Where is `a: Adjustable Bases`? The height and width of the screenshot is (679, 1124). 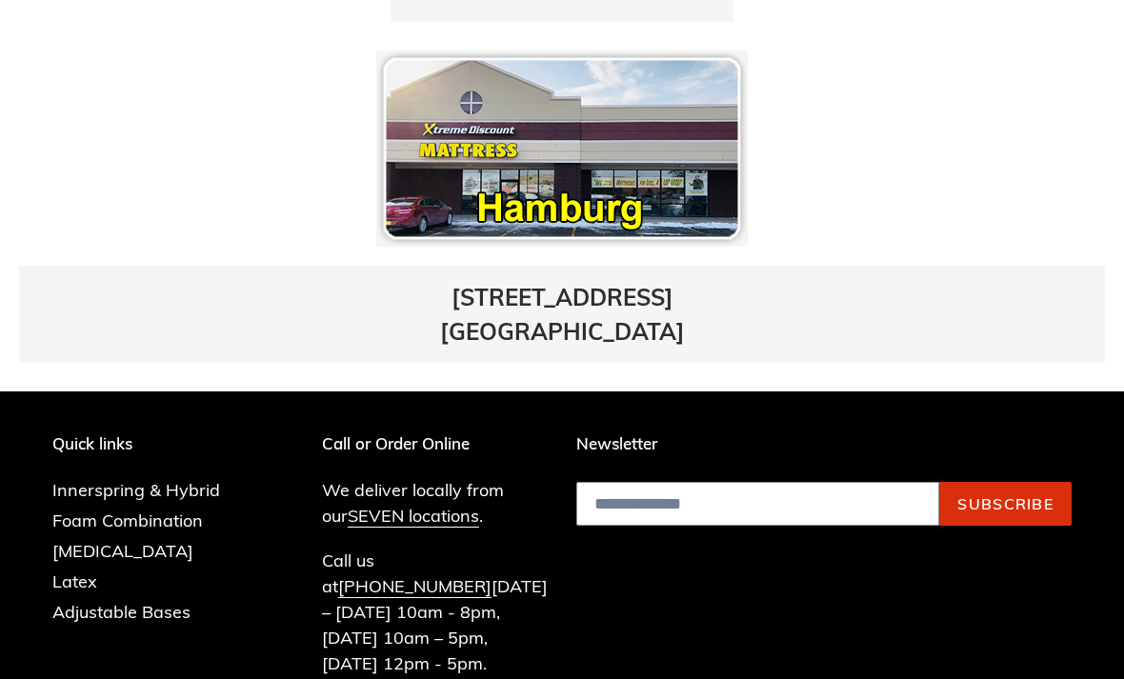 a: Adjustable Bases is located at coordinates (121, 611).